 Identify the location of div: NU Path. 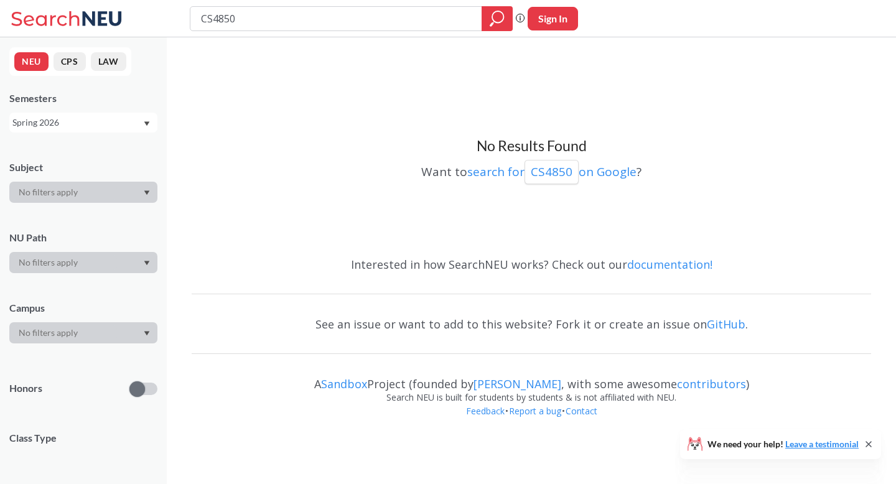
(83, 238).